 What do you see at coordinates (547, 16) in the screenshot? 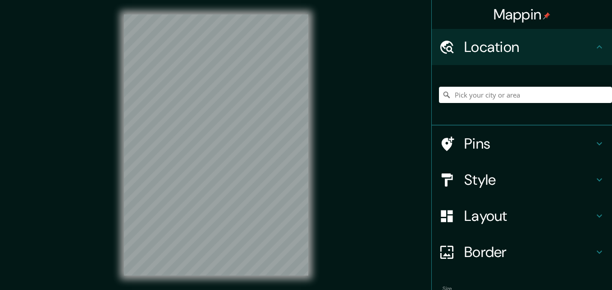
I see `img: pin-icon.png` at bounding box center [547, 16].